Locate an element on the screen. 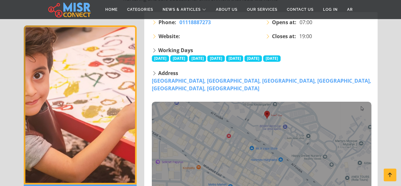 The width and height of the screenshot is (401, 186). a: Log in is located at coordinates (331, 10).